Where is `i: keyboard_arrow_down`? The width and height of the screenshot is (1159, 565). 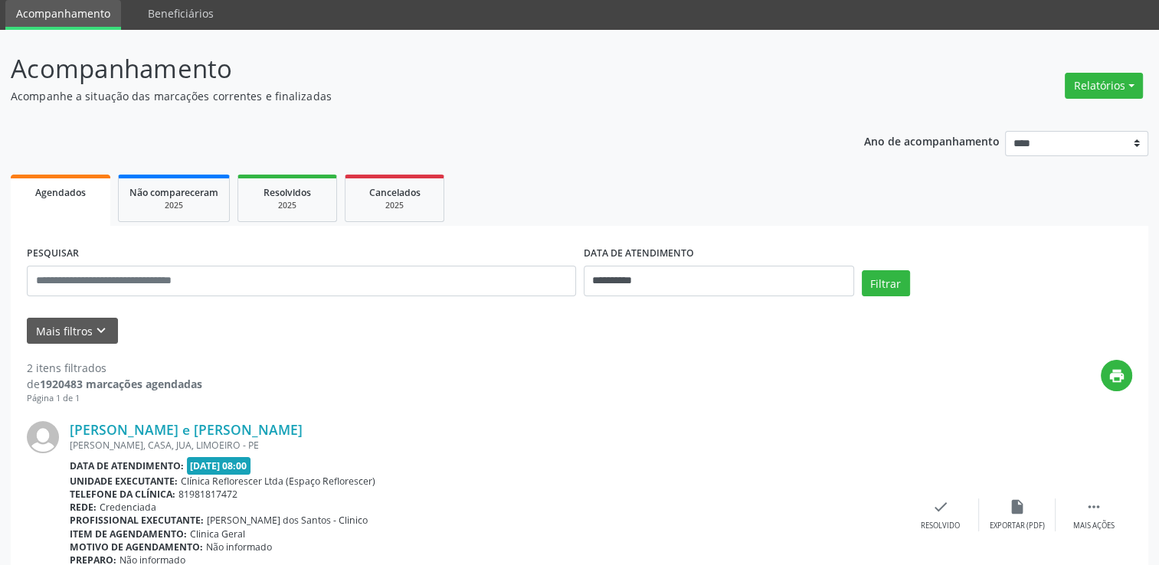 i: keyboard_arrow_down is located at coordinates (101, 331).